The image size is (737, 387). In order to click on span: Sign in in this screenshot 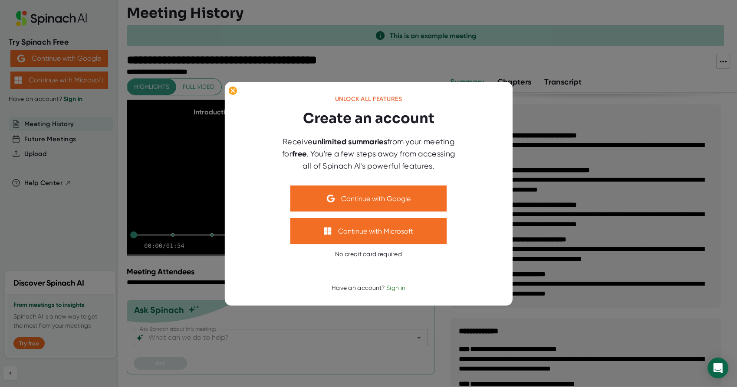, I will do `click(396, 288)`.